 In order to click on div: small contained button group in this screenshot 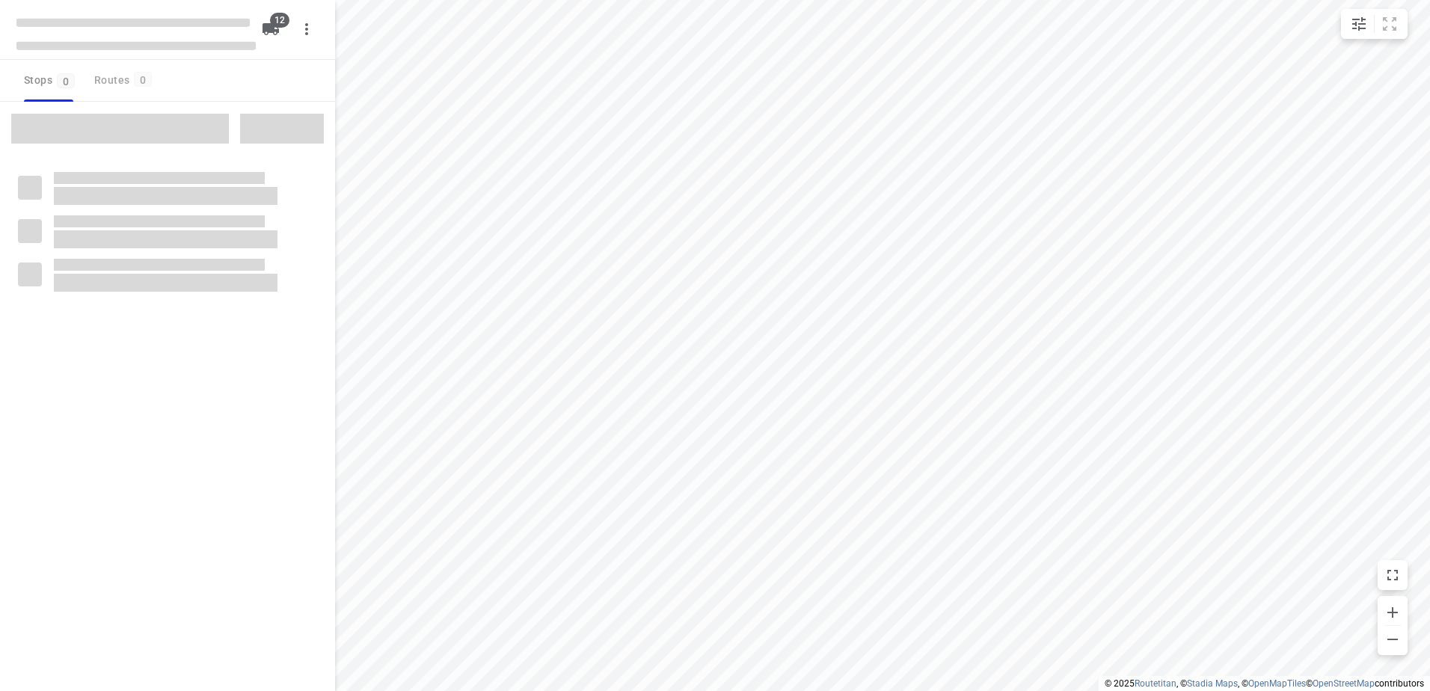, I will do `click(1374, 24)`.